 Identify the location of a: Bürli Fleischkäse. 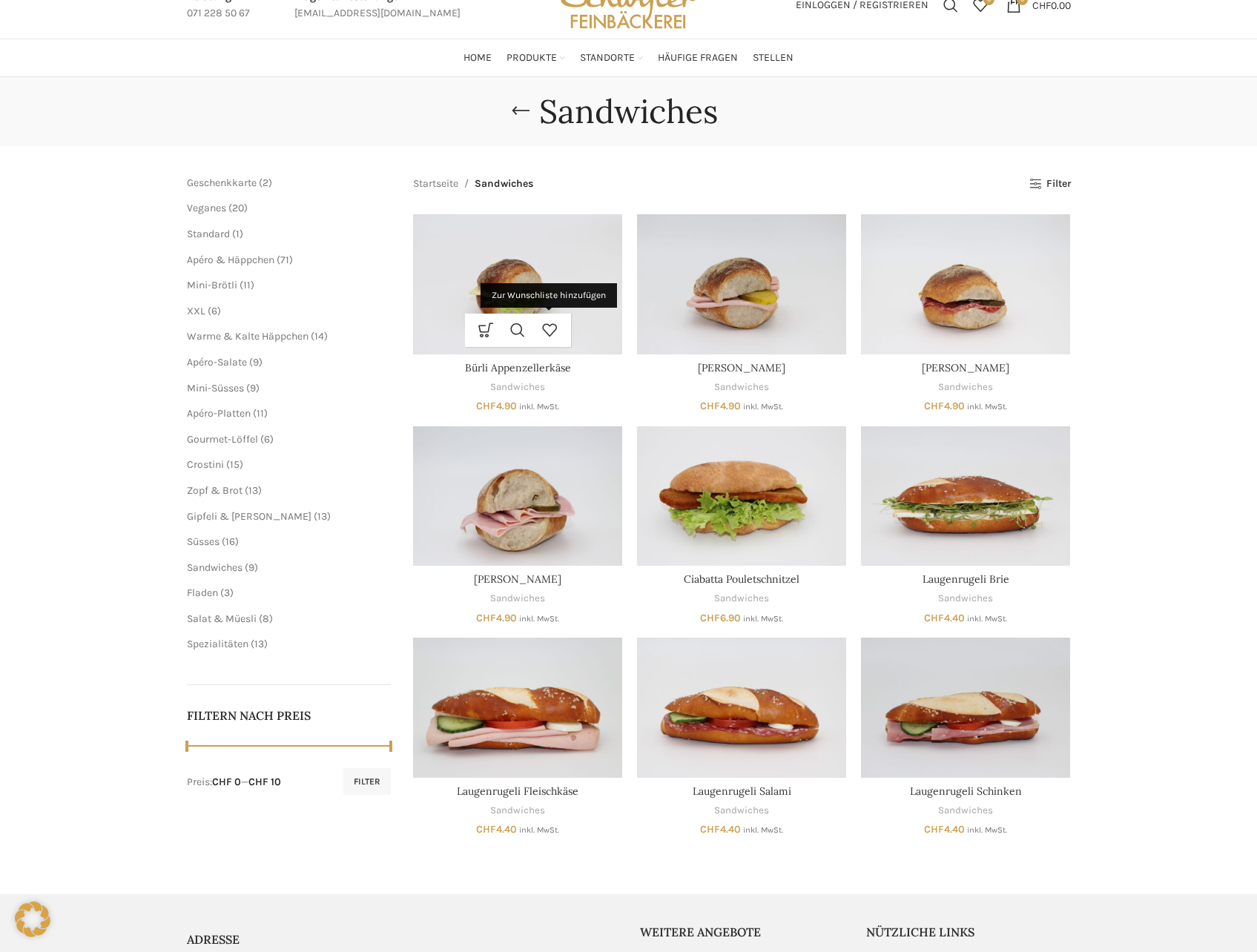
(741, 284).